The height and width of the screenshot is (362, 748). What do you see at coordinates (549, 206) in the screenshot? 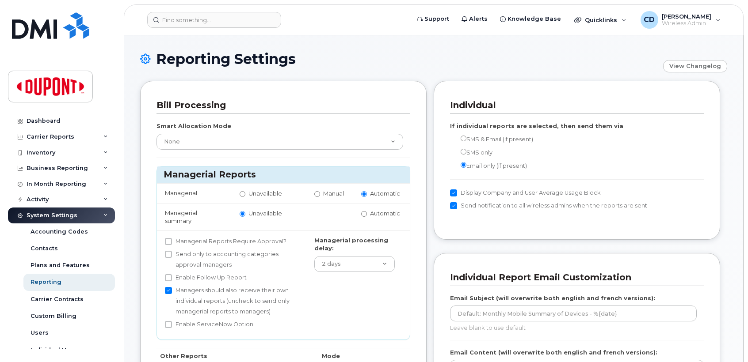
I see `label: Send notification to all wireless admins when the reports are sent` at bounding box center [549, 206].